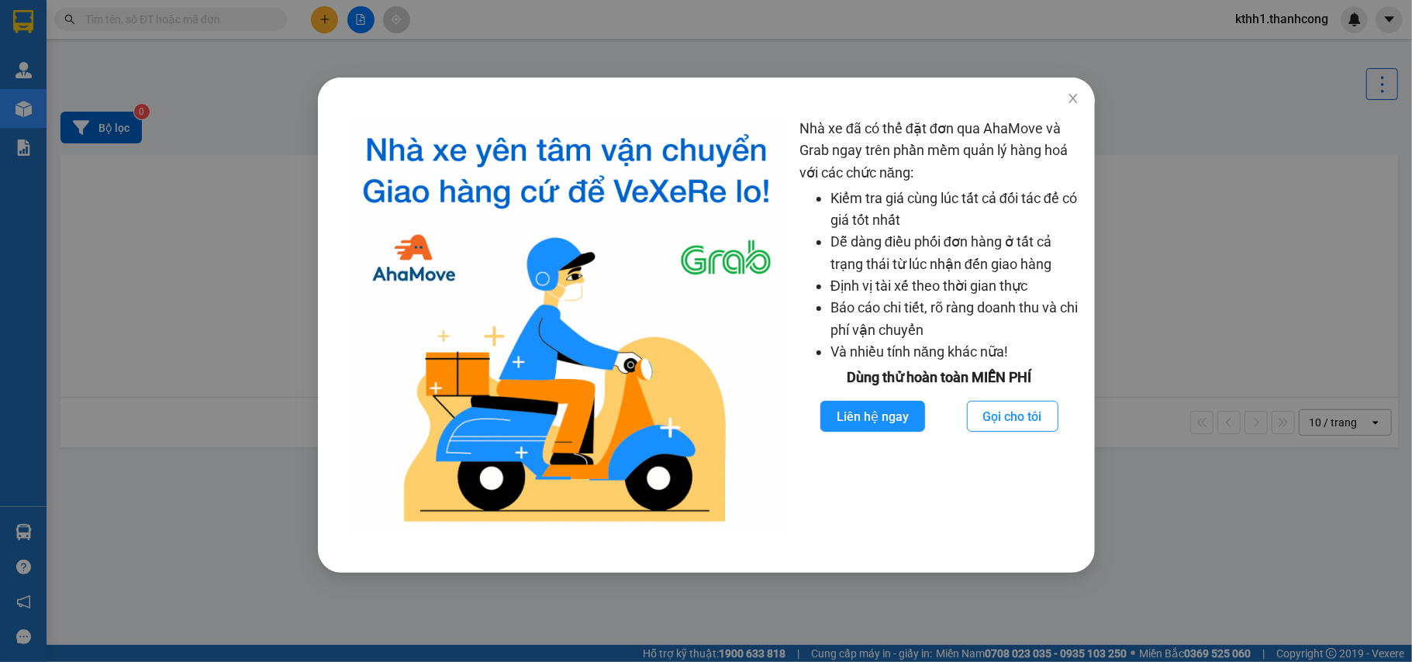 The image size is (1412, 662). What do you see at coordinates (1012, 416) in the screenshot?
I see `span: Gọi cho tôi` at bounding box center [1012, 416].